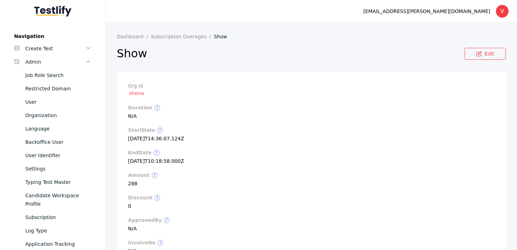 The width and height of the screenshot is (517, 250). What do you see at coordinates (311, 86) in the screenshot?
I see `label: Org Id` at bounding box center [311, 86].